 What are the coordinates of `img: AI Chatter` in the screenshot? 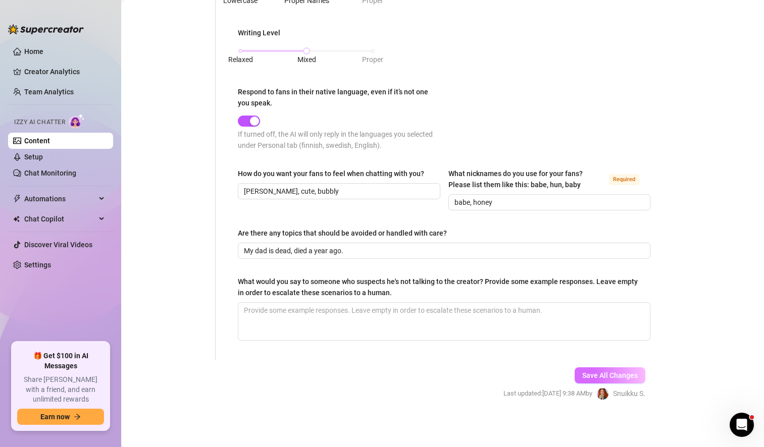 It's located at (77, 121).